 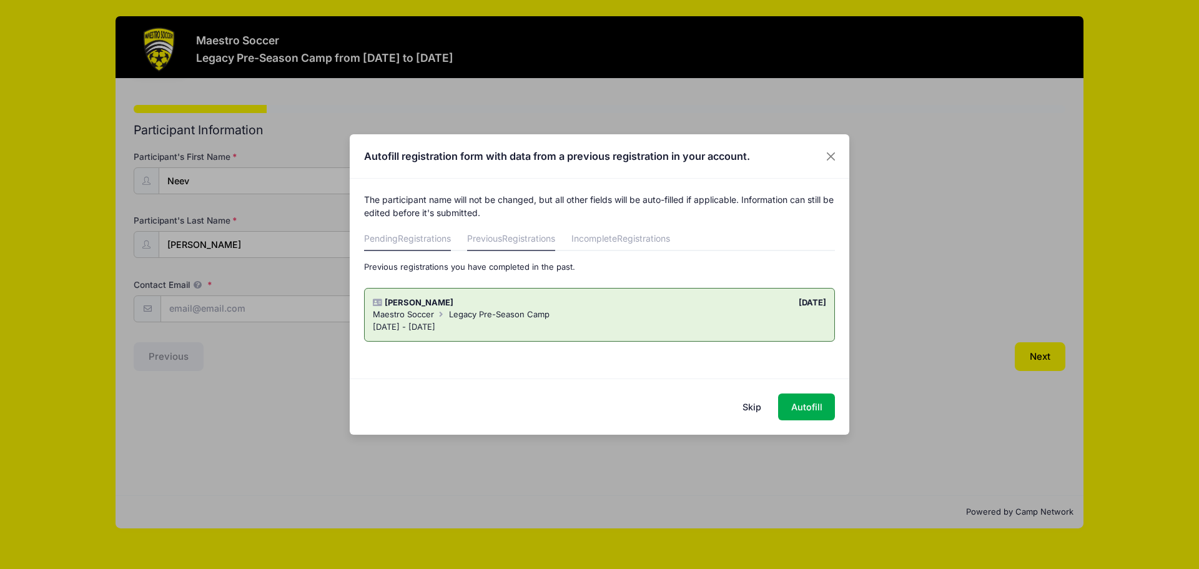 What do you see at coordinates (600, 206) in the screenshot?
I see `p: The participant name will not be changed, but all other fields will be auto-filled if applicable....` at bounding box center [600, 206].